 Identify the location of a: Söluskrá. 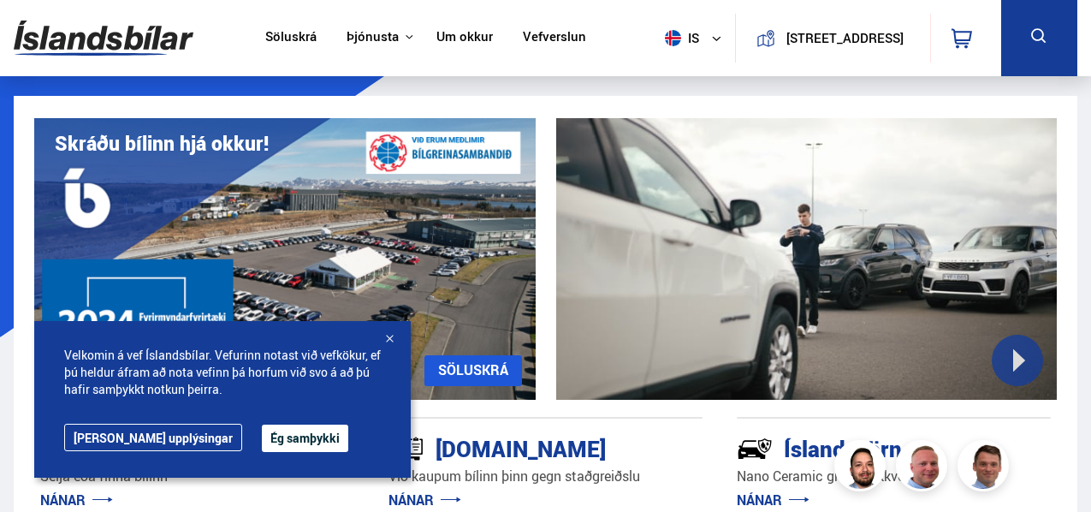
(291, 38).